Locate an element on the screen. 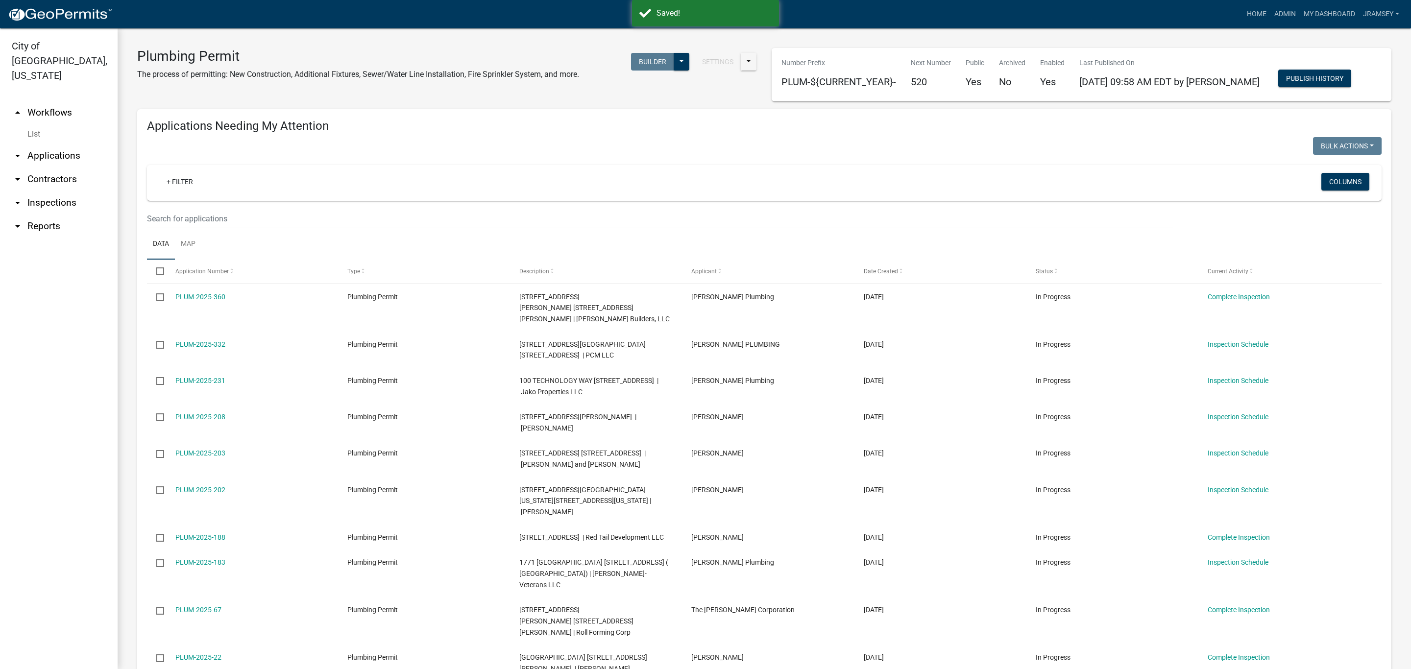 The height and width of the screenshot is (669, 1411). span: 04/22/2025 is located at coordinates (874, 381).